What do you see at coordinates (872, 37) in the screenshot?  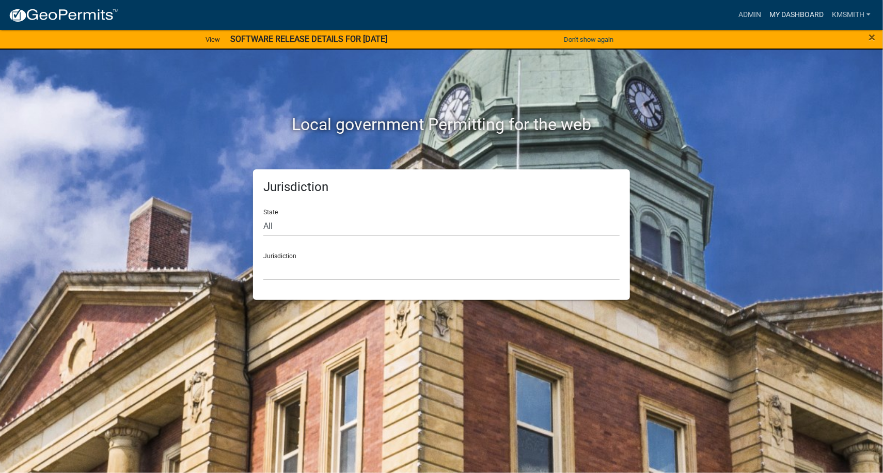 I see `button: Close` at bounding box center [872, 37].